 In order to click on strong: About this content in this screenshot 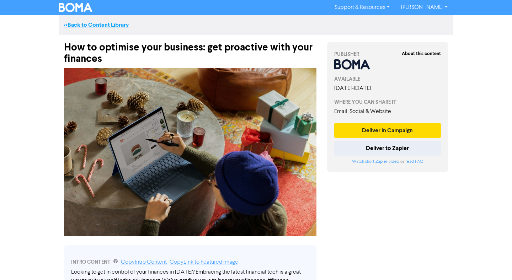, I will do `click(422, 54)`.